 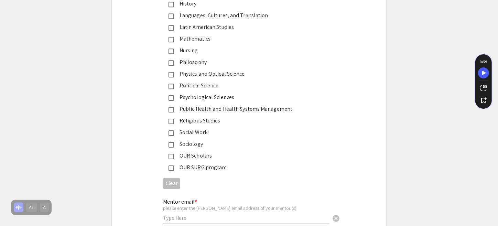 What do you see at coordinates (246, 167) in the screenshot?
I see `div: OUR SURG program` at bounding box center [246, 167].